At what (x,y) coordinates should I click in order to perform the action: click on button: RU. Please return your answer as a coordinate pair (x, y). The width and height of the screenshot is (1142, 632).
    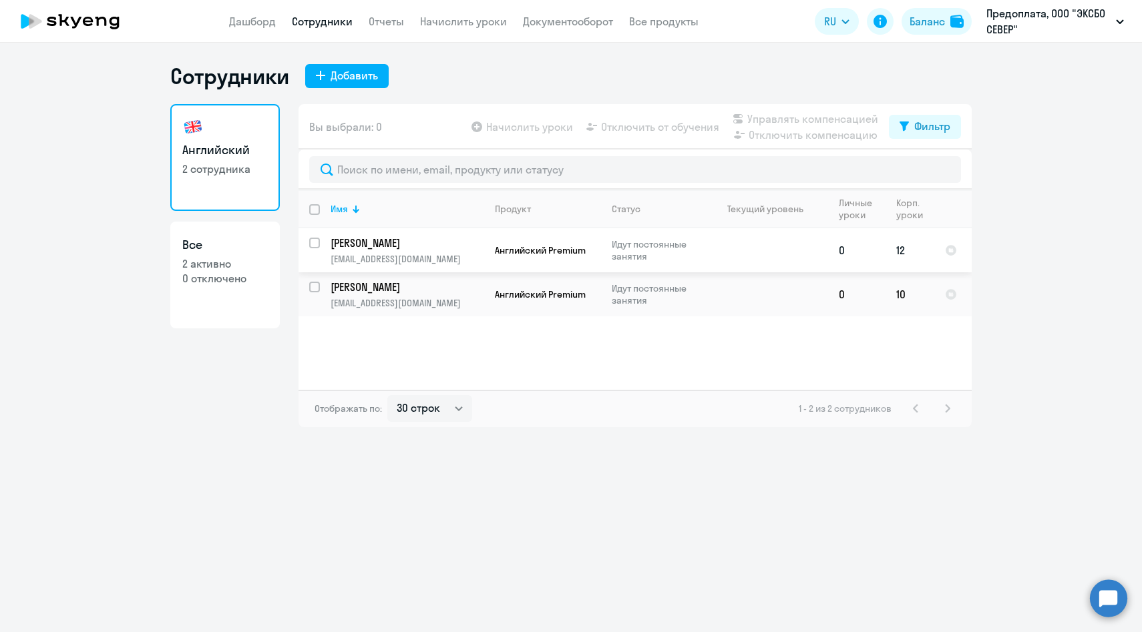
    Looking at the image, I should click on (837, 21).